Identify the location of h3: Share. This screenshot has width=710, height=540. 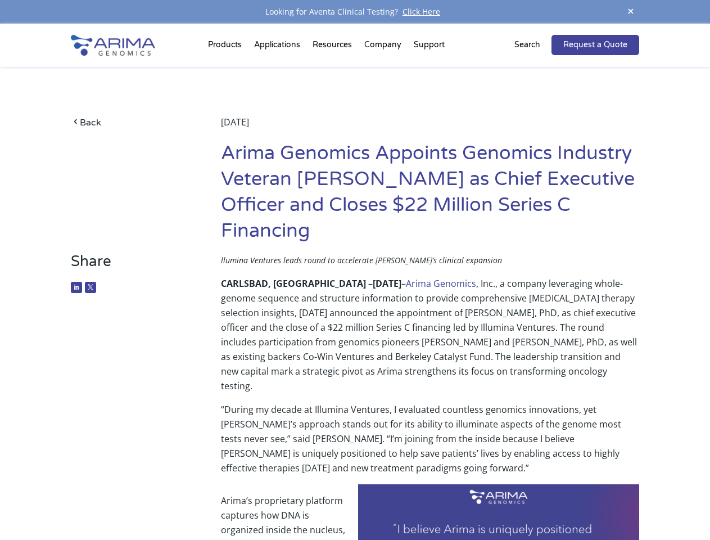
(130, 265).